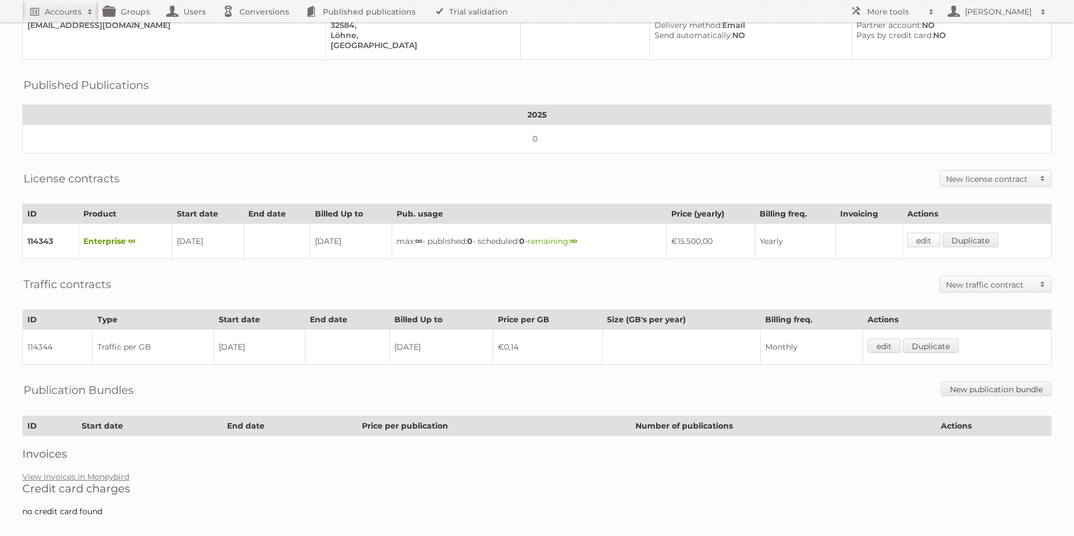 This screenshot has width=1074, height=536. I want to click on h2: Traffic contracts, so click(67, 284).